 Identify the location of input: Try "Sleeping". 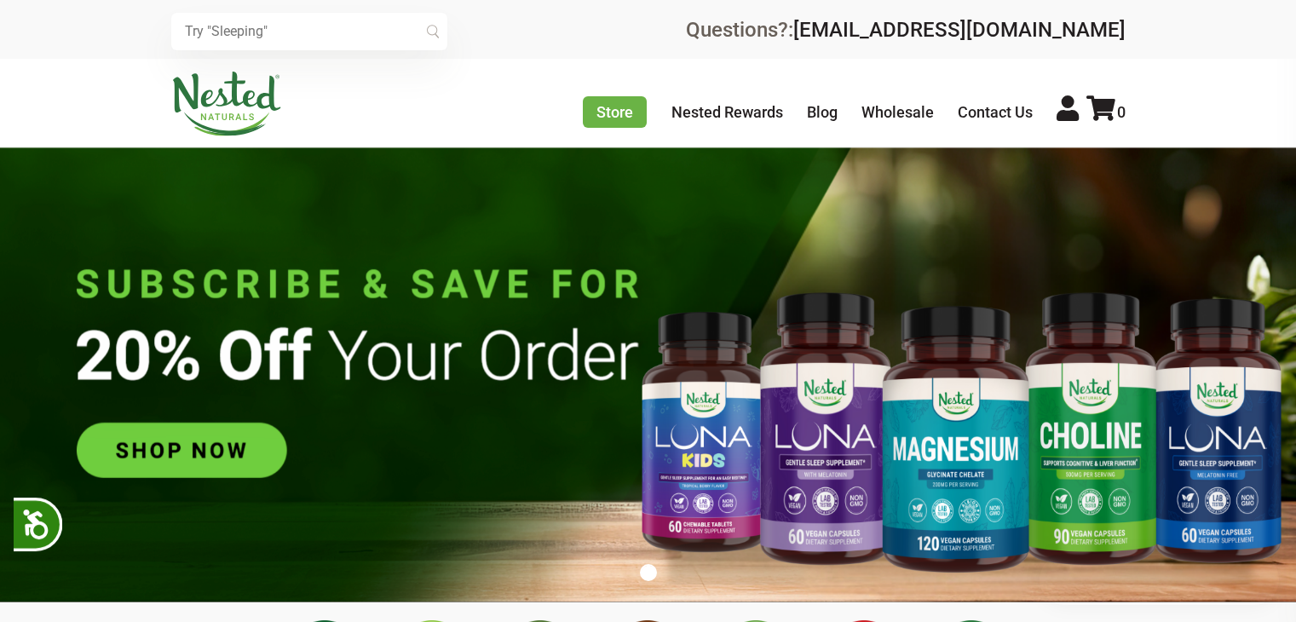
(309, 32).